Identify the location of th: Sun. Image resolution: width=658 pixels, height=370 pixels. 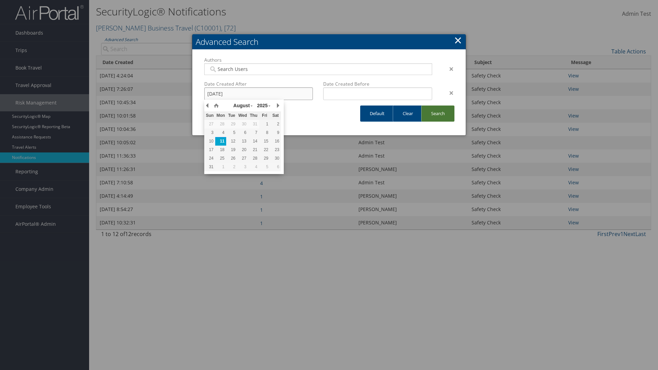
(210, 116).